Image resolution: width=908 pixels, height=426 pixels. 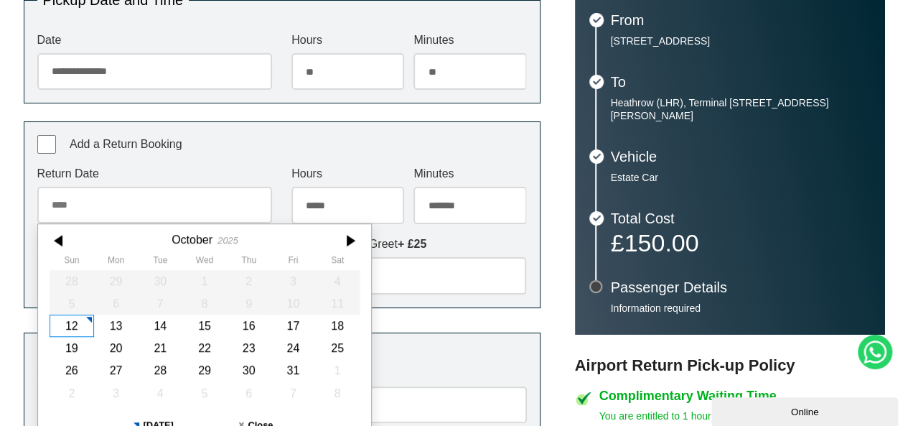 I want to click on p: Estate Car, so click(x=741, y=177).